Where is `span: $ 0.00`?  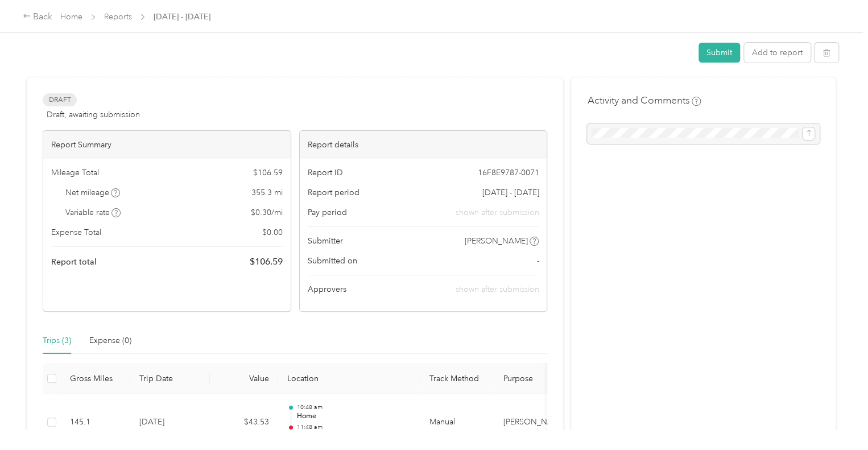
span: $ 0.00 is located at coordinates (272, 232).